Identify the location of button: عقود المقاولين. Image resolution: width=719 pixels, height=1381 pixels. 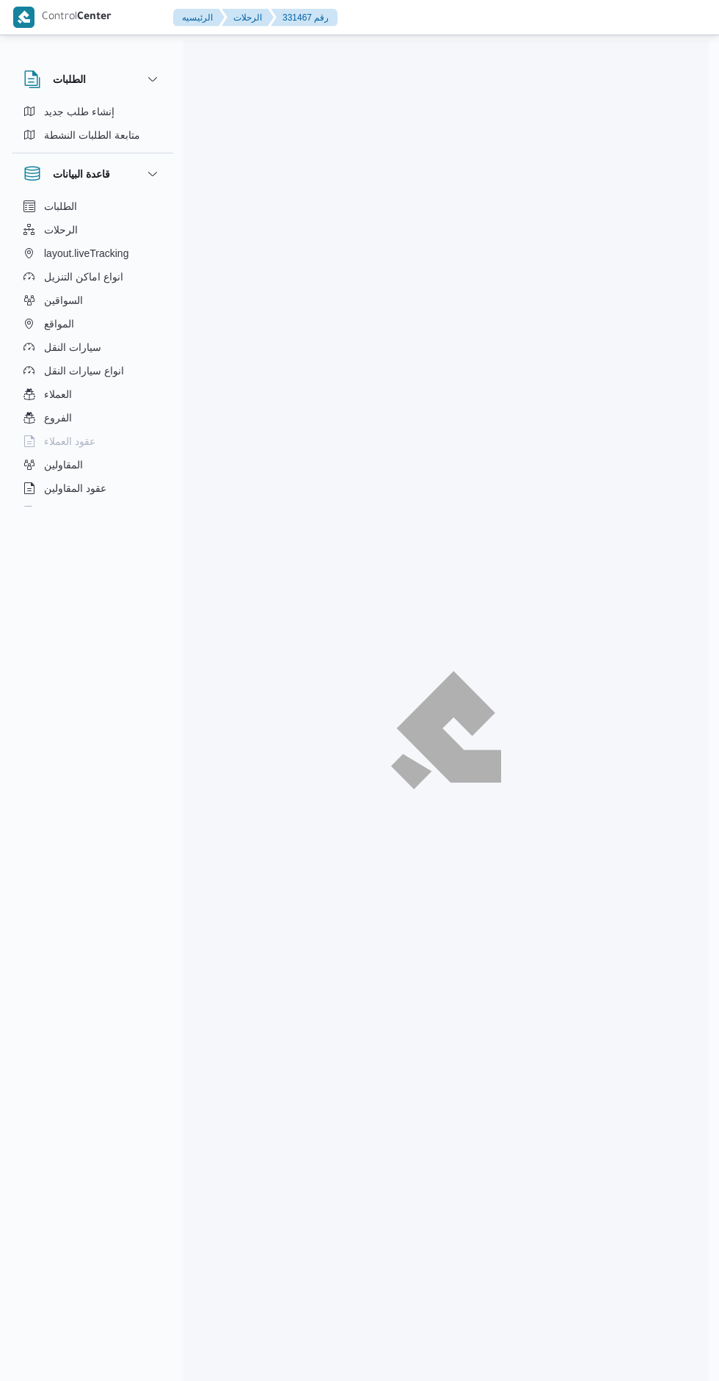
(92, 488).